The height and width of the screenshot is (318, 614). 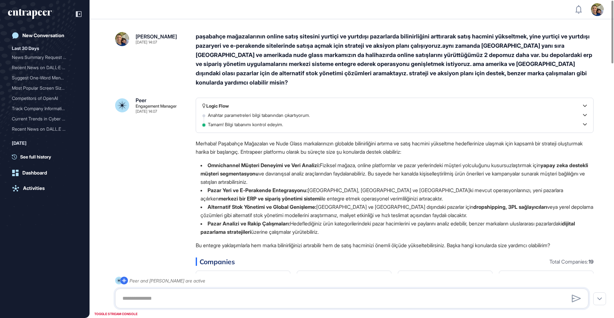 What do you see at coordinates (45, 78) in the screenshot?
I see `div: Suggest One-Word Menu Names for Execu-Flow Page` at bounding box center [45, 78].